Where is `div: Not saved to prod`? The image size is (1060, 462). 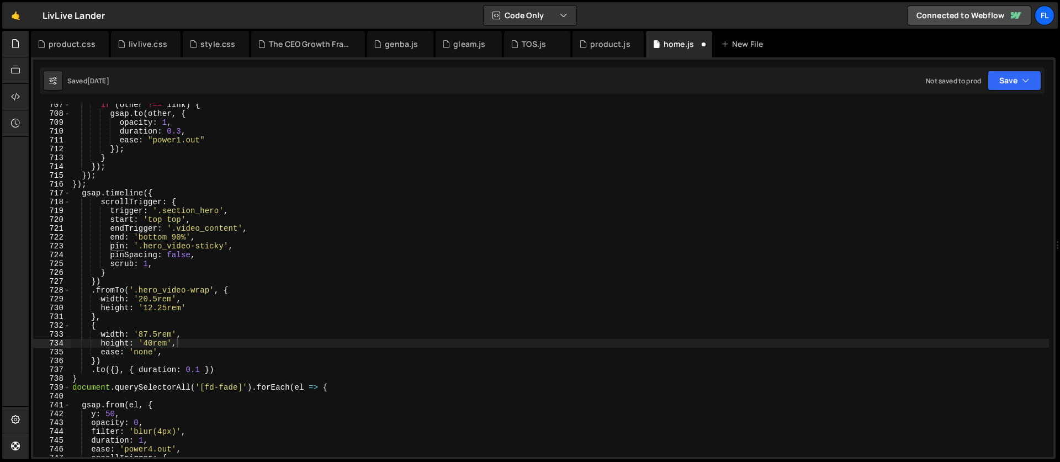 div: Not saved to prod is located at coordinates (954, 81).